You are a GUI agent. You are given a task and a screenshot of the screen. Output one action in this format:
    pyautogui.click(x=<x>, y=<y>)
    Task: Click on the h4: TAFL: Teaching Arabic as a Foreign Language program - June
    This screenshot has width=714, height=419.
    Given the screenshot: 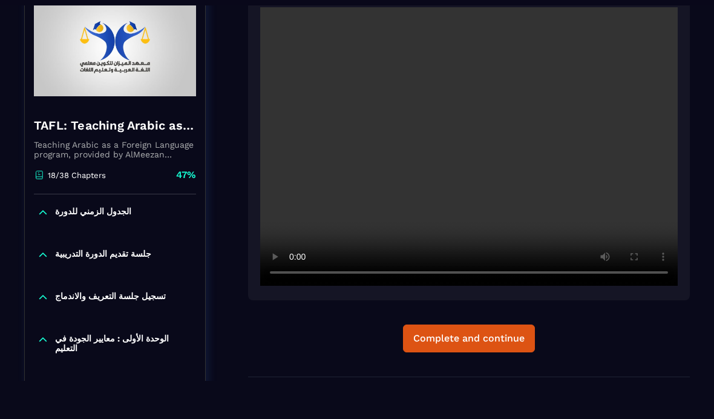 What is the action you would take?
    pyautogui.click(x=115, y=125)
    